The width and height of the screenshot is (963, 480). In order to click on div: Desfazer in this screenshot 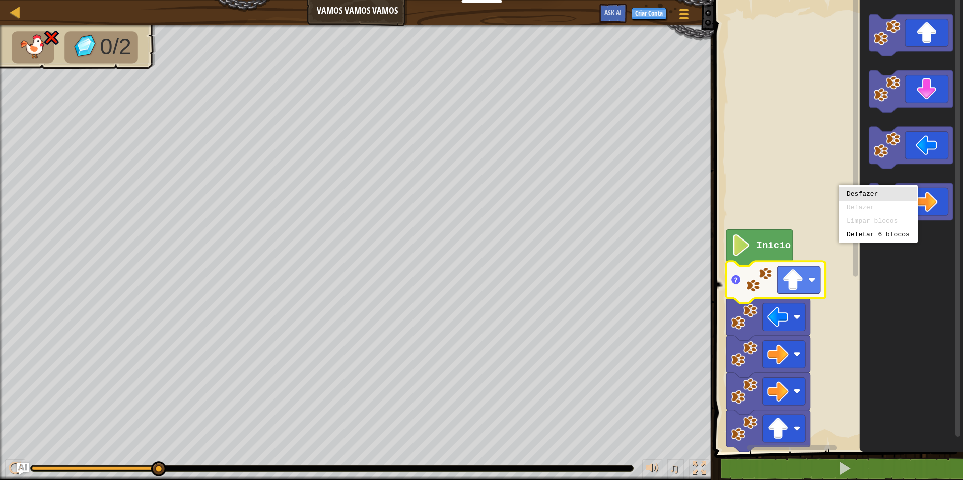, I will do `click(878, 194)`.